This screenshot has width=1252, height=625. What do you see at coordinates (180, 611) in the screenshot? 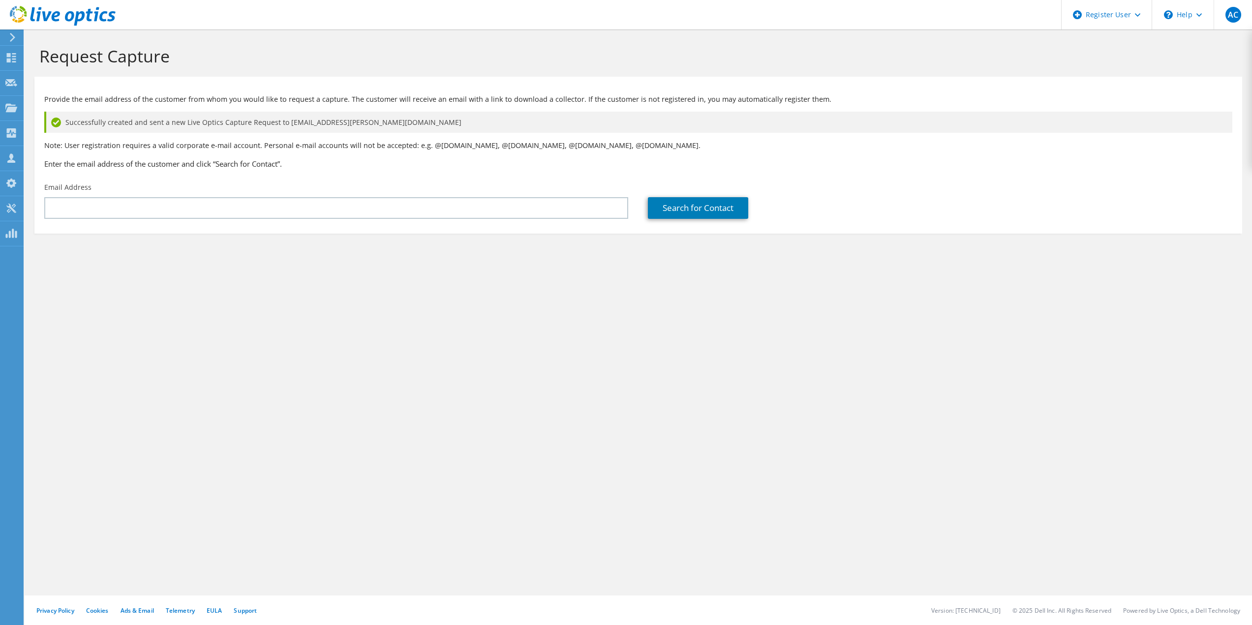
I see `a: Telemetry` at bounding box center [180, 611].